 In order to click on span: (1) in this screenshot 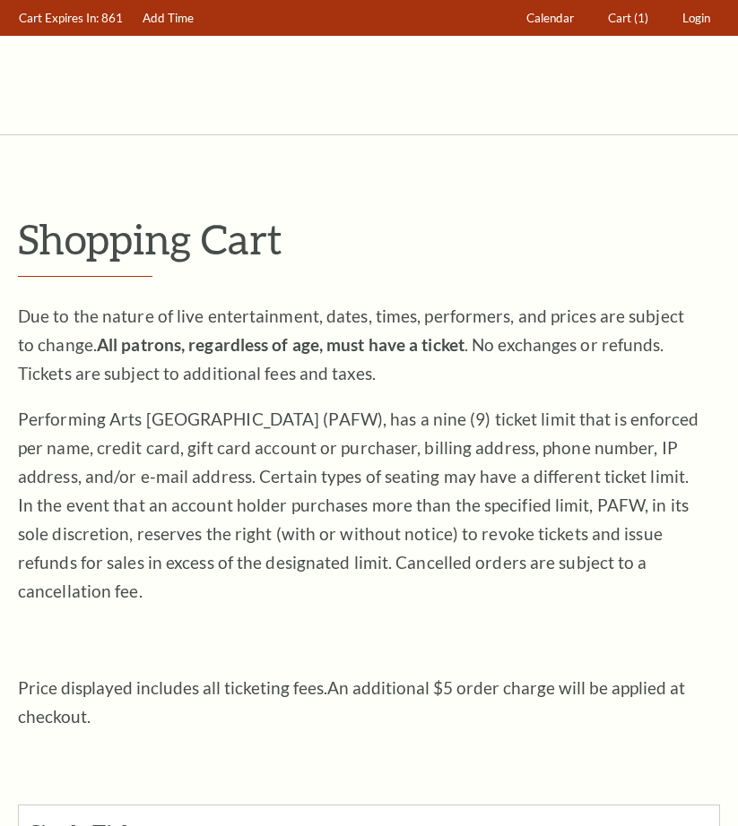, I will do `click(641, 18)`.